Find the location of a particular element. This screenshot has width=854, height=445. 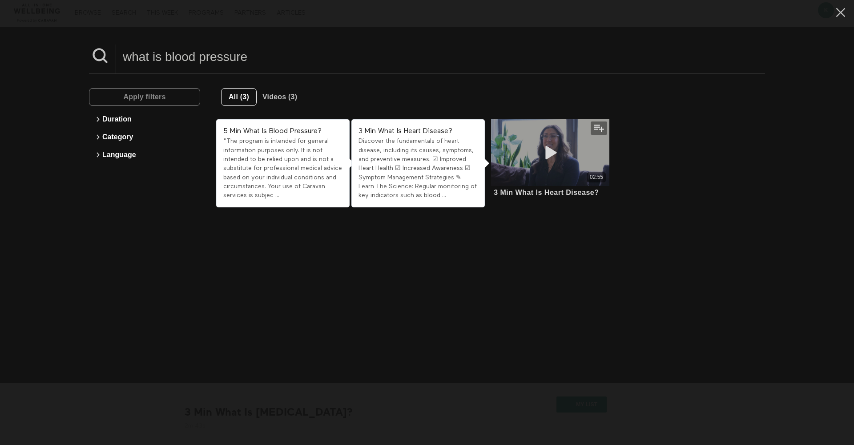

button: Videos (3) is located at coordinates (280, 97).